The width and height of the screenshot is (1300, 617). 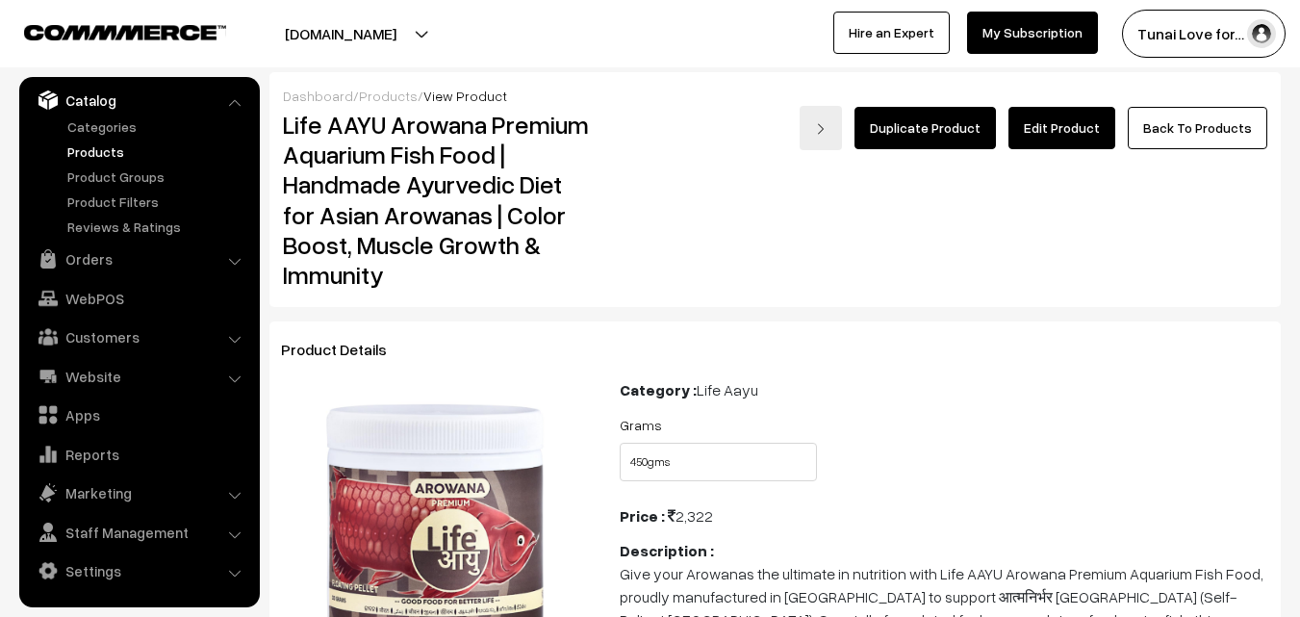 What do you see at coordinates (944, 516) in the screenshot?
I see `div: 2,322` at bounding box center [944, 516].